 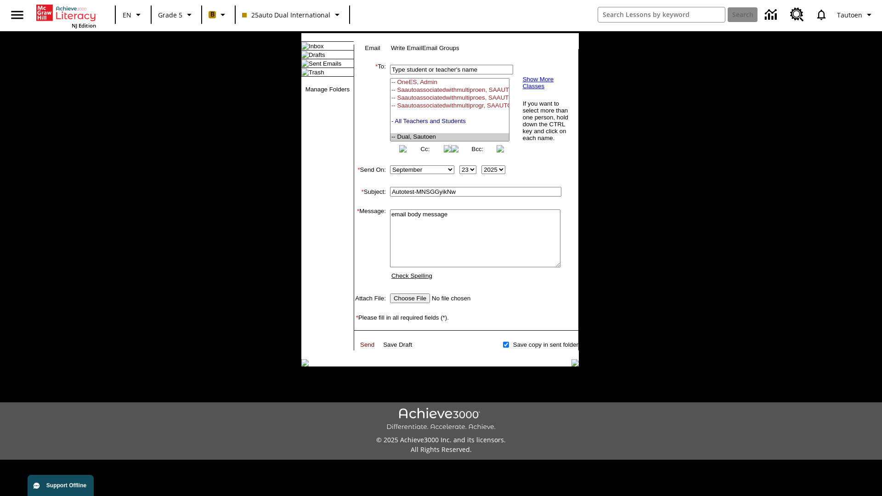 What do you see at coordinates (212, 14) in the screenshot?
I see `span: B` at bounding box center [212, 14].